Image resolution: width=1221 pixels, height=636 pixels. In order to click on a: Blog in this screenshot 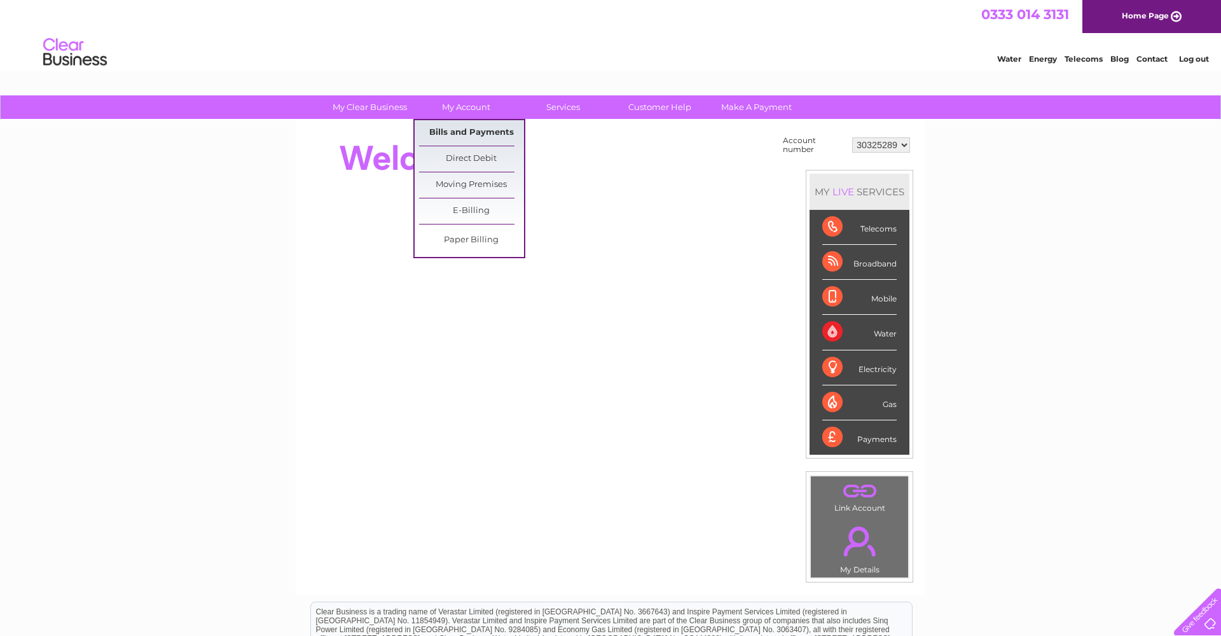, I will do `click(1119, 59)`.